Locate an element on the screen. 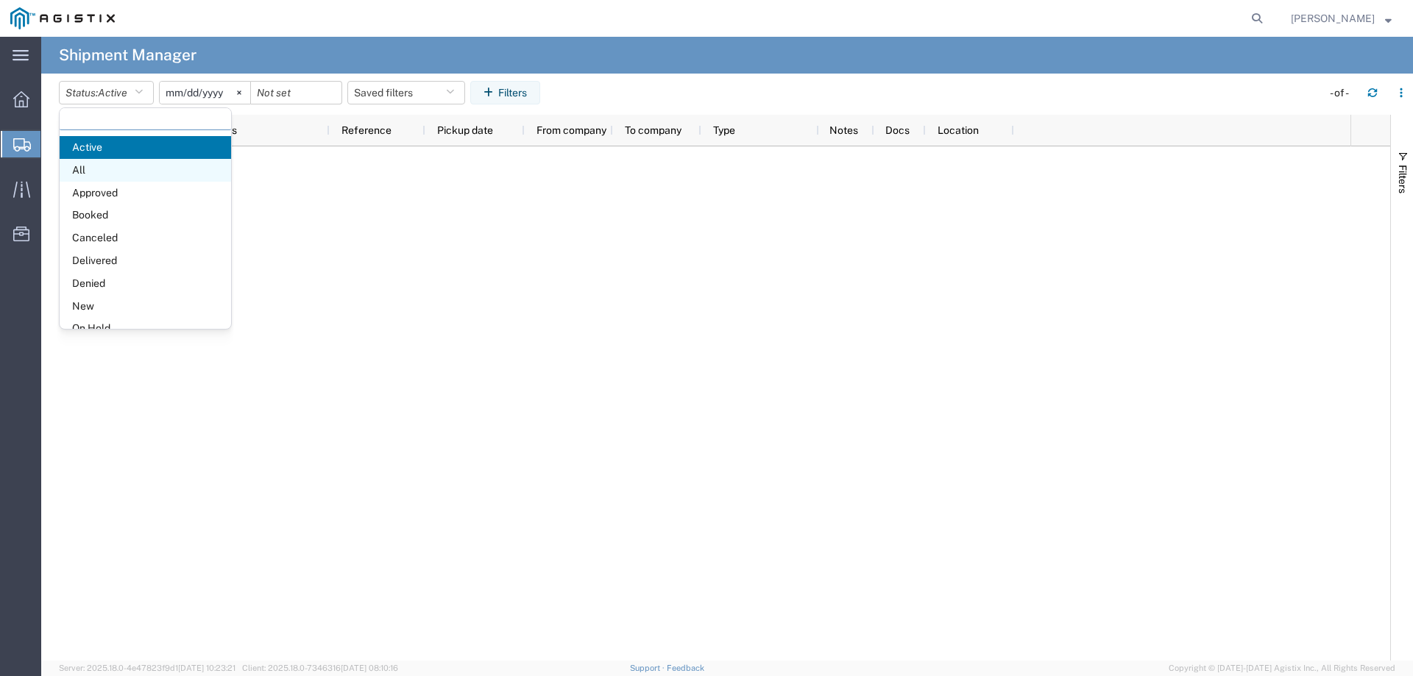 The image size is (1413, 676). span: New is located at coordinates (145, 306).